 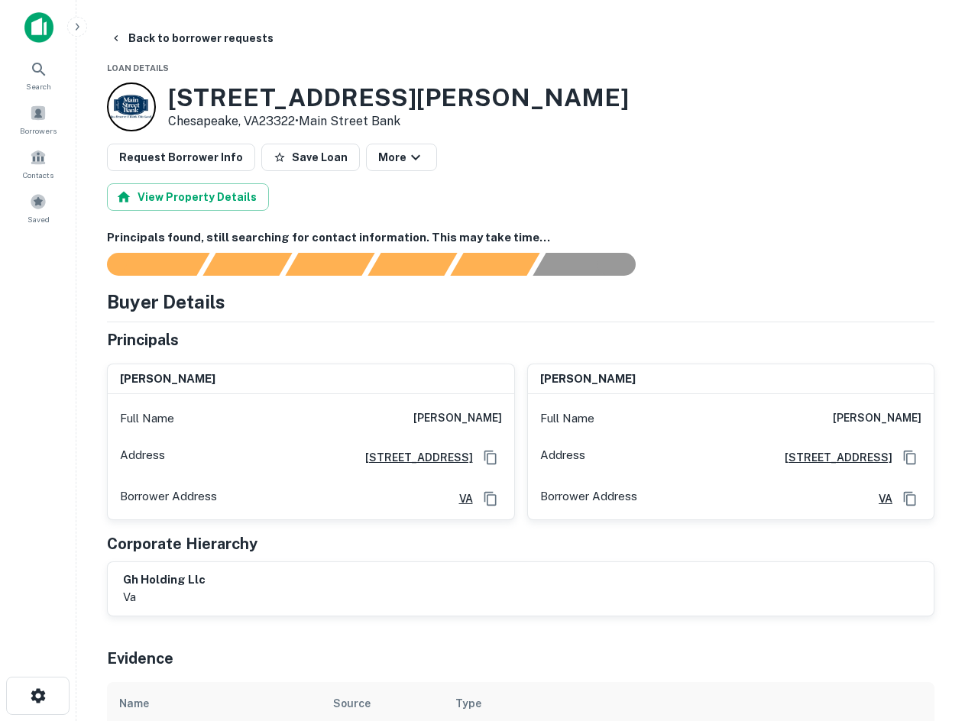 What do you see at coordinates (329, 264) in the screenshot?
I see `div: Documents found, AI parsing details...` at bounding box center [329, 264].